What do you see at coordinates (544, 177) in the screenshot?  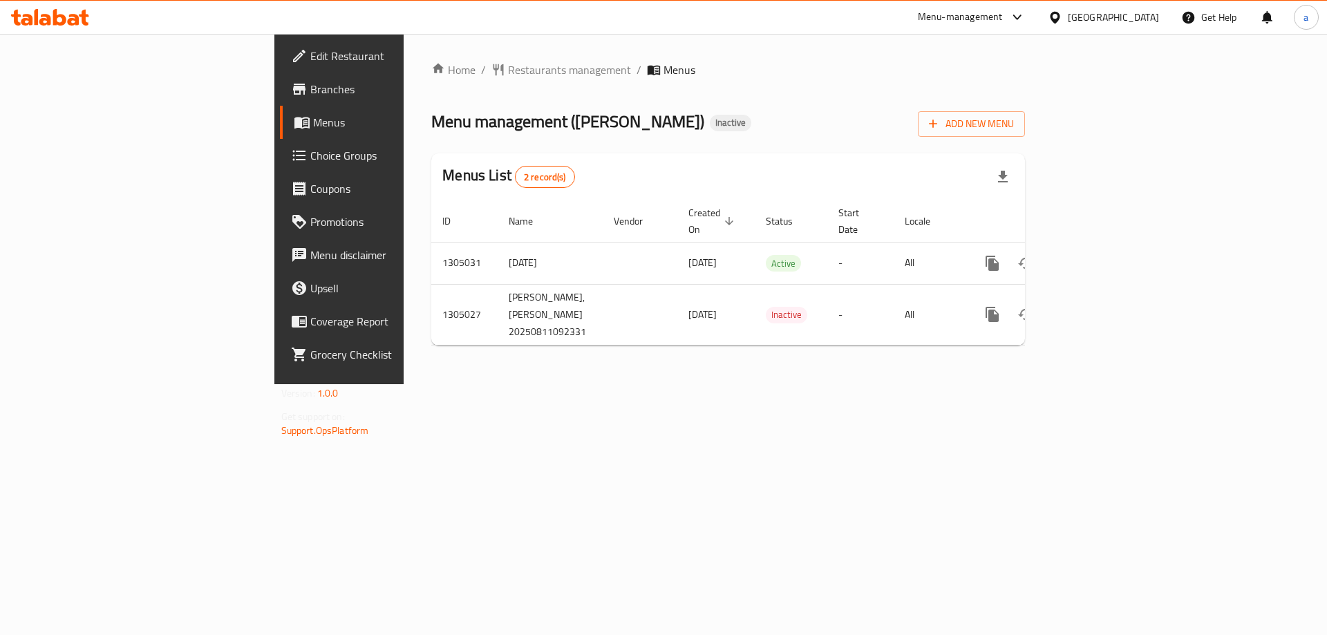 I see `span: 2 record(s)` at bounding box center [544, 177].